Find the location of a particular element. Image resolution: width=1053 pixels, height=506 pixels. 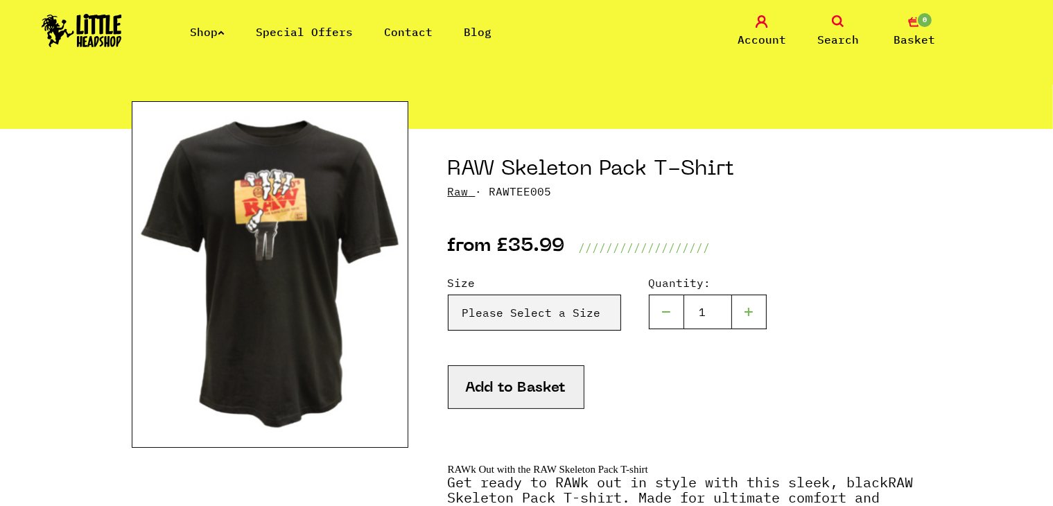

button: Add to Basket is located at coordinates (516, 387).